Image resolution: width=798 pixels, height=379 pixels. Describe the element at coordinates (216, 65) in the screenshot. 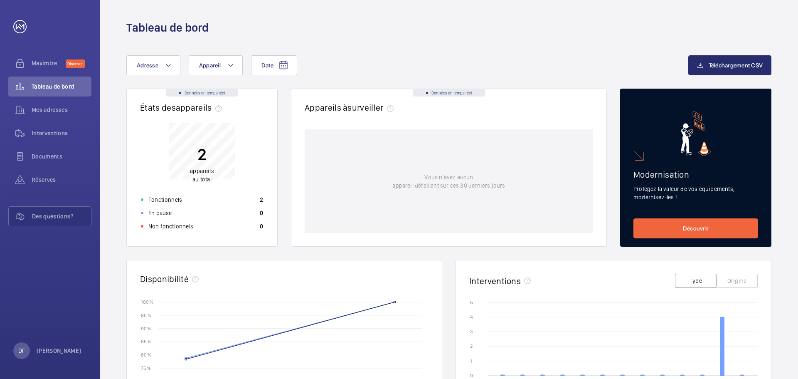

I see `button: Appareil` at that location.